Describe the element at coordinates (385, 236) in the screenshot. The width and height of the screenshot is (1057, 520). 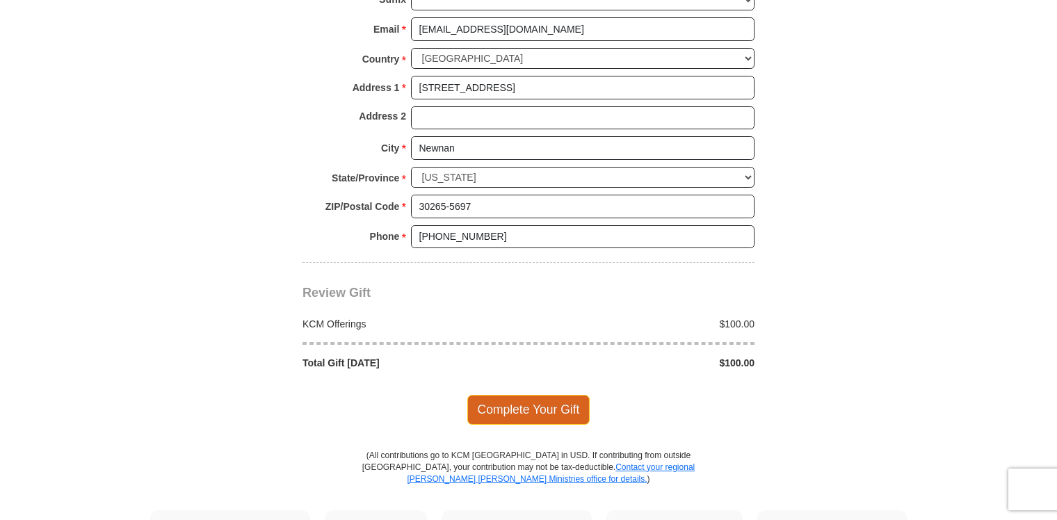
I see `strong: Phone` at that location.